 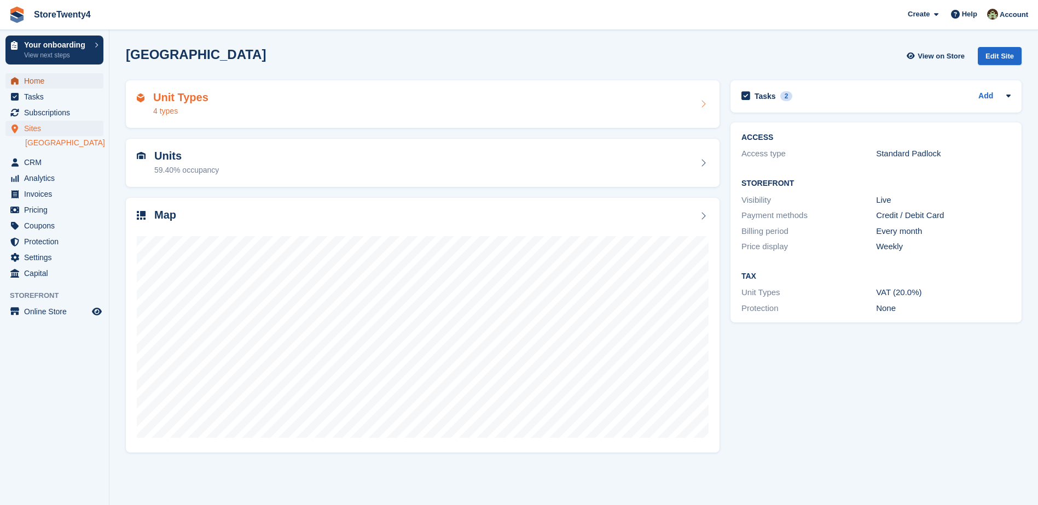 What do you see at coordinates (422, 163) in the screenshot?
I see `a: Units 59.40% occupancy` at bounding box center [422, 163].